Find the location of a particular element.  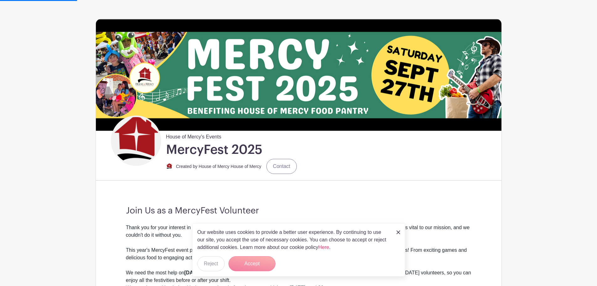

img: close_button-5f87c8562297e5c2d7936805f587ecaba9071eb48480494691a3f1689db116b3.svg is located at coordinates (399, 232).